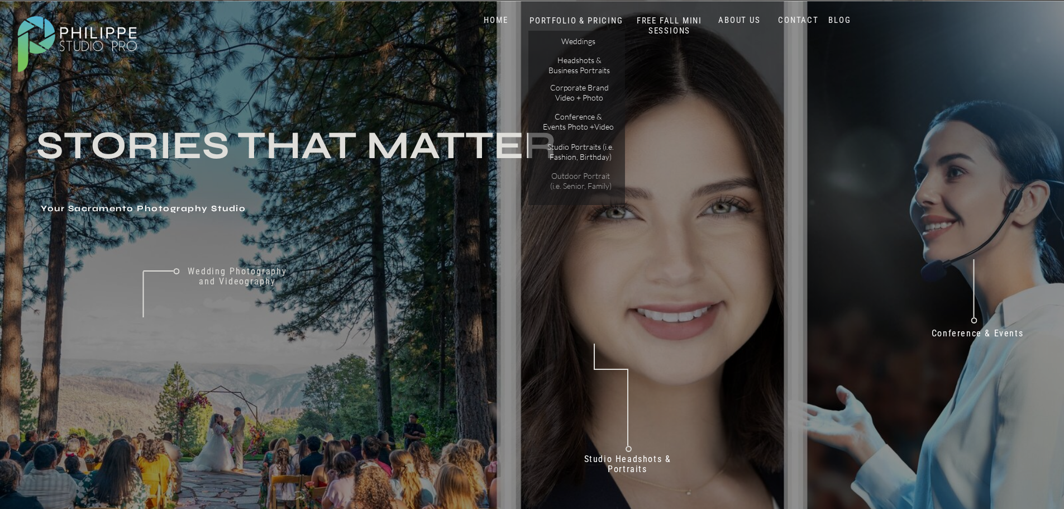 Image resolution: width=1064 pixels, height=509 pixels. Describe the element at coordinates (798, 20) in the screenshot. I see `nav: CONTACT` at that location.